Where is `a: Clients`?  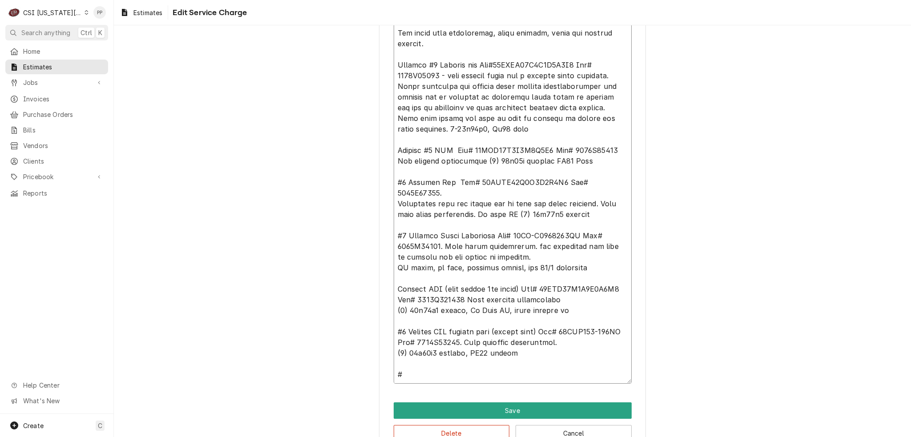
a: Clients is located at coordinates (57, 161).